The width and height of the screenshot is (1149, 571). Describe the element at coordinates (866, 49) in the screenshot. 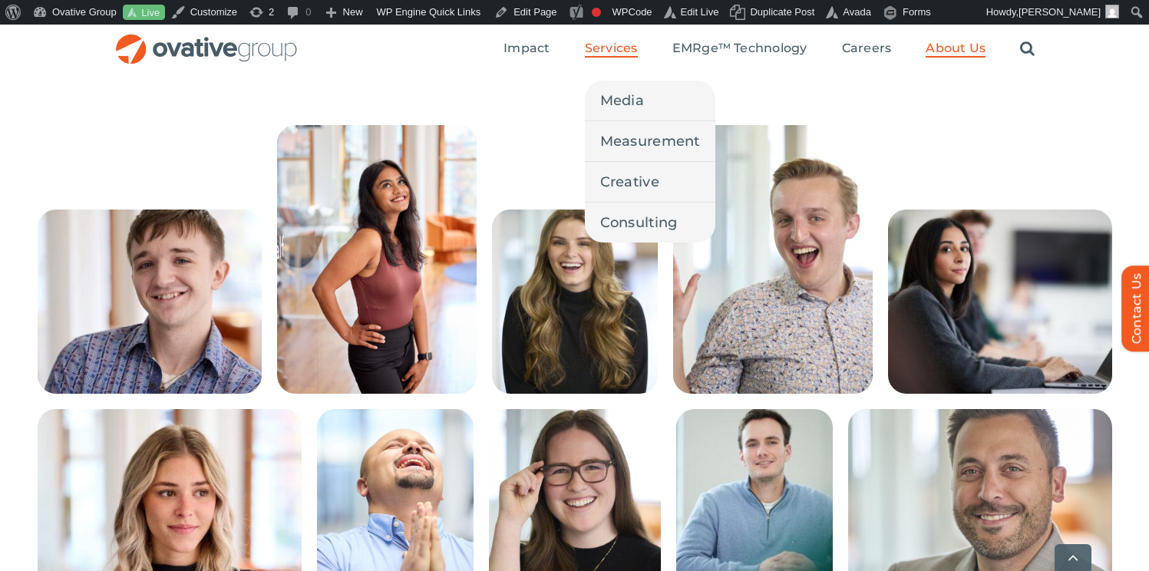

I see `a: Careers` at that location.